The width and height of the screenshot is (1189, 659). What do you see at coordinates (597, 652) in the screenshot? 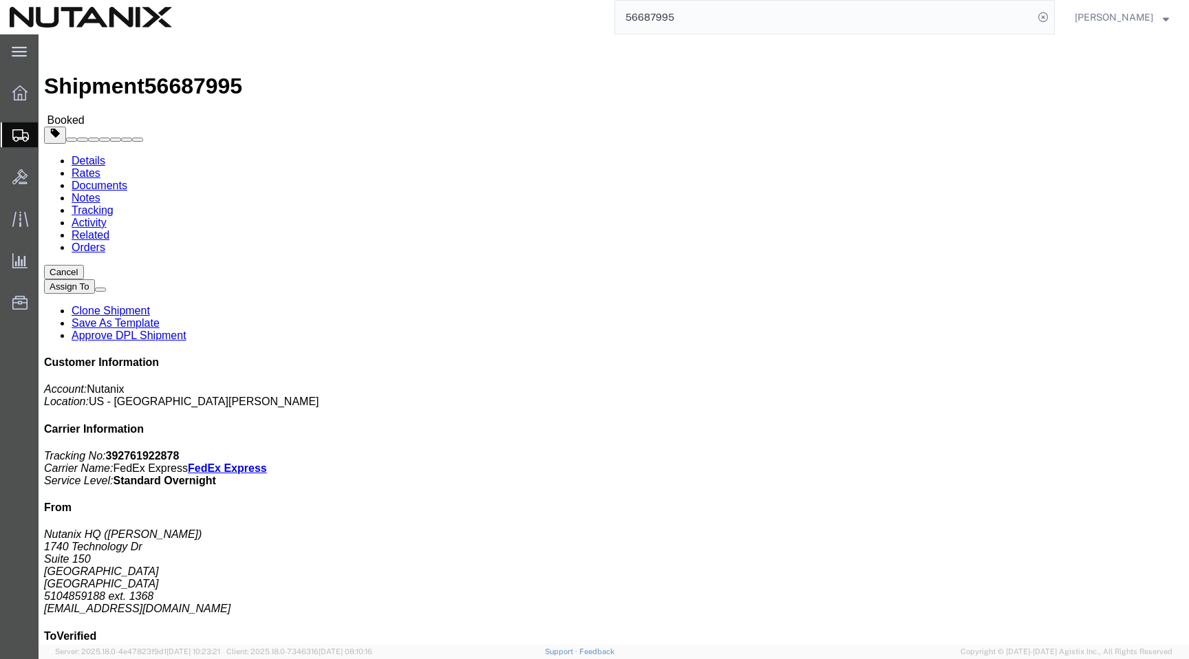
I see `a: Feedback` at bounding box center [597, 652].